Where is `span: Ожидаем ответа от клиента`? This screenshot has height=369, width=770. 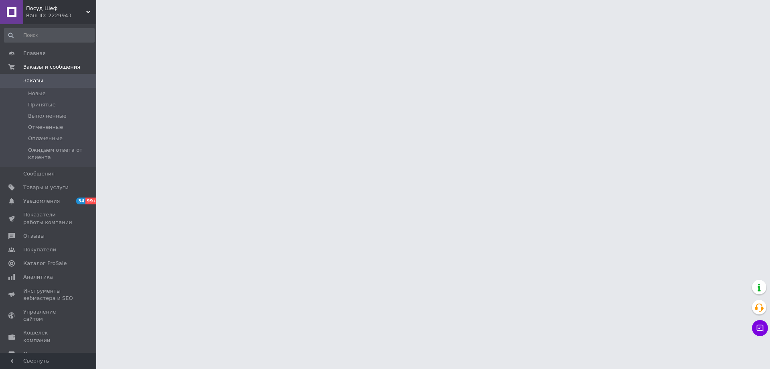
span: Ожидаем ответа от клиента is located at coordinates (61, 154).